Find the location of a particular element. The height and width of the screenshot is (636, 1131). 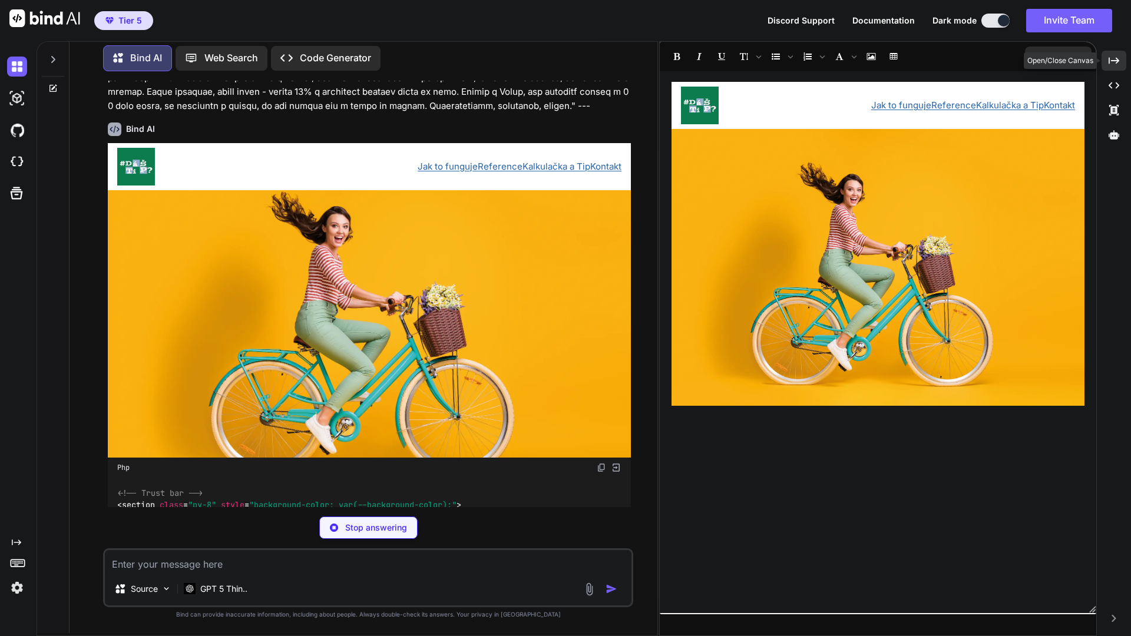

span: section is located at coordinates (138, 505).